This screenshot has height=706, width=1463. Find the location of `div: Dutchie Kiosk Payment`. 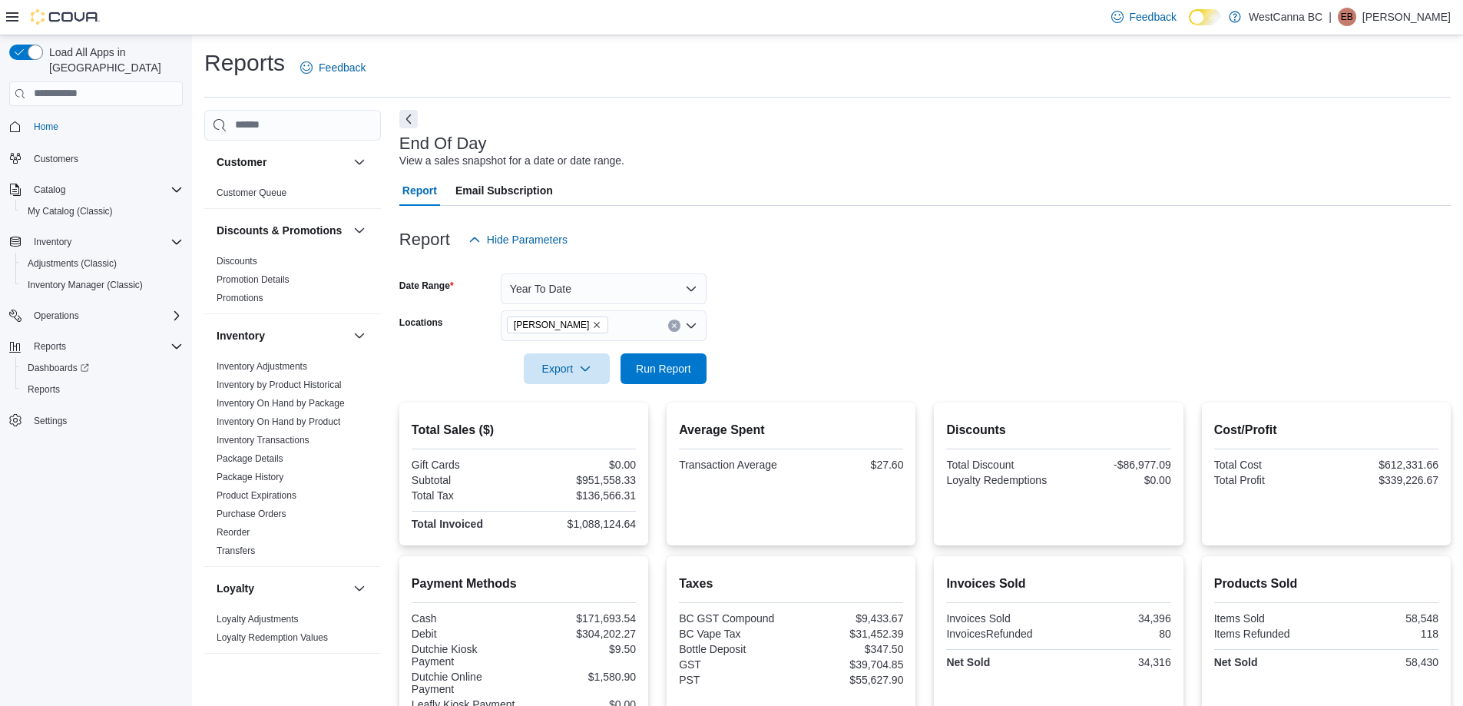

div: Dutchie Kiosk Payment is located at coordinates (466, 655).